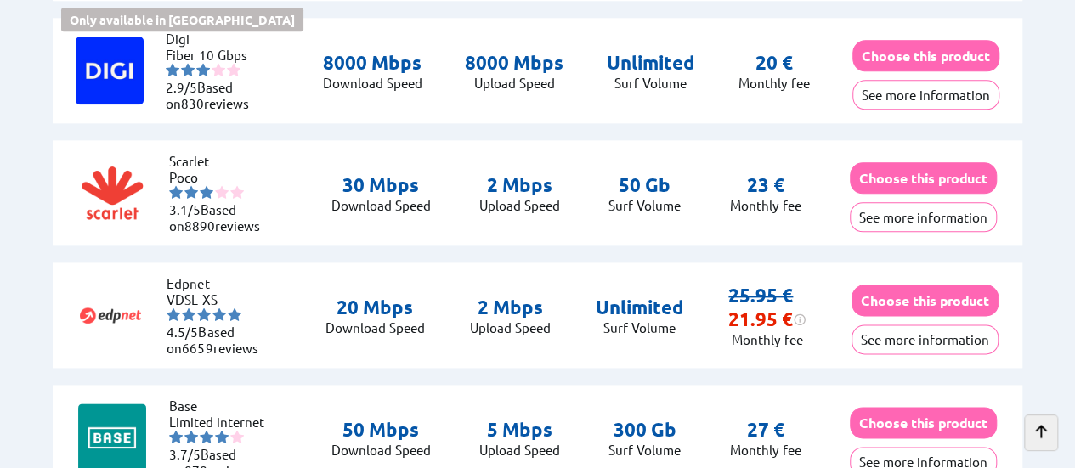  Describe the element at coordinates (519, 430) in the screenshot. I see `p: 5 Mbps` at that location.